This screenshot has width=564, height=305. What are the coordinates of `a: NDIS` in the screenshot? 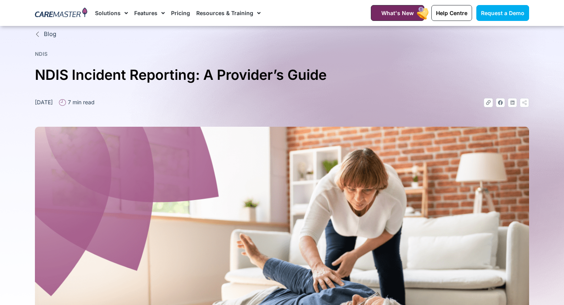 It's located at (41, 54).